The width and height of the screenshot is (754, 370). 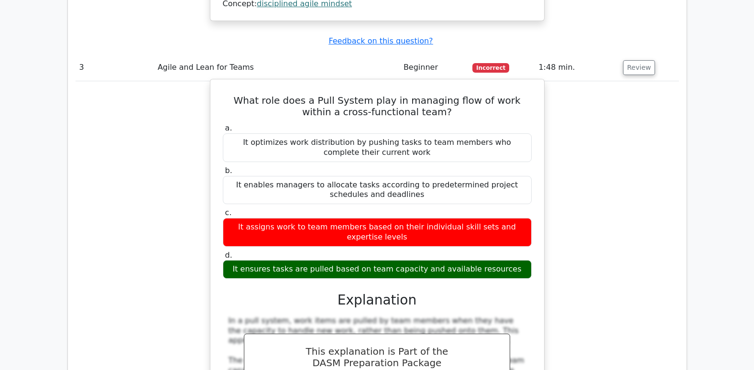 I want to click on span: a., so click(x=228, y=128).